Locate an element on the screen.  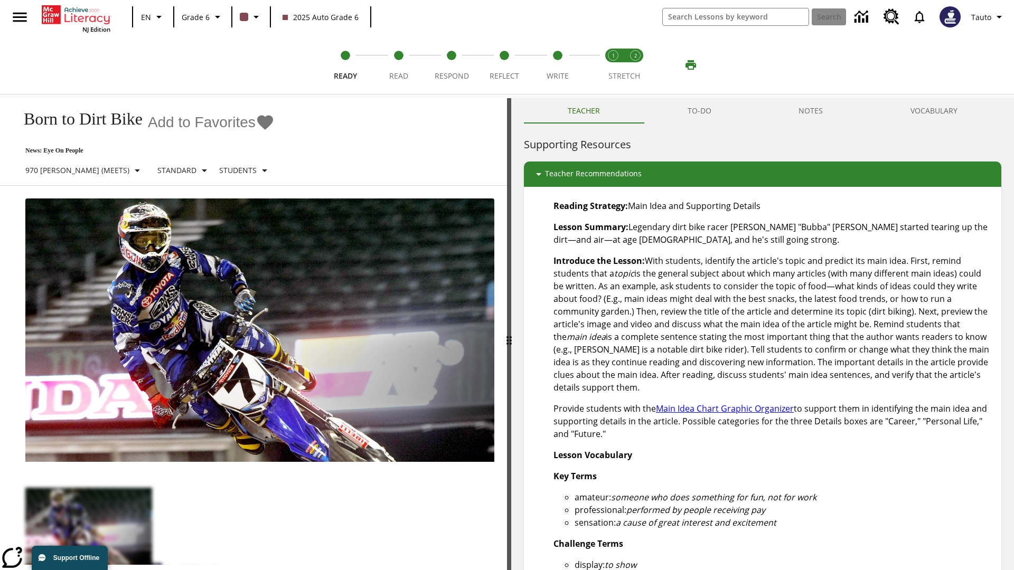
a: Resource Center, Will open in new tab is located at coordinates (892, 17).